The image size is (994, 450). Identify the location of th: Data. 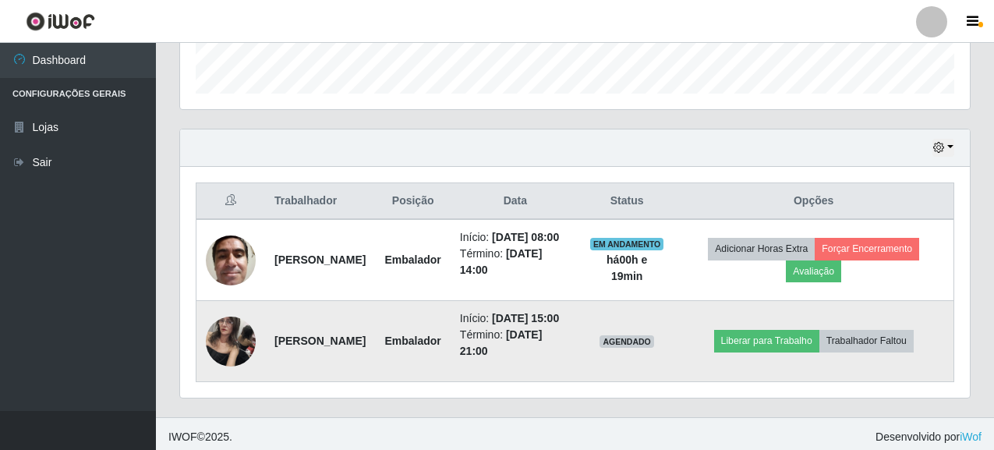
(516, 201).